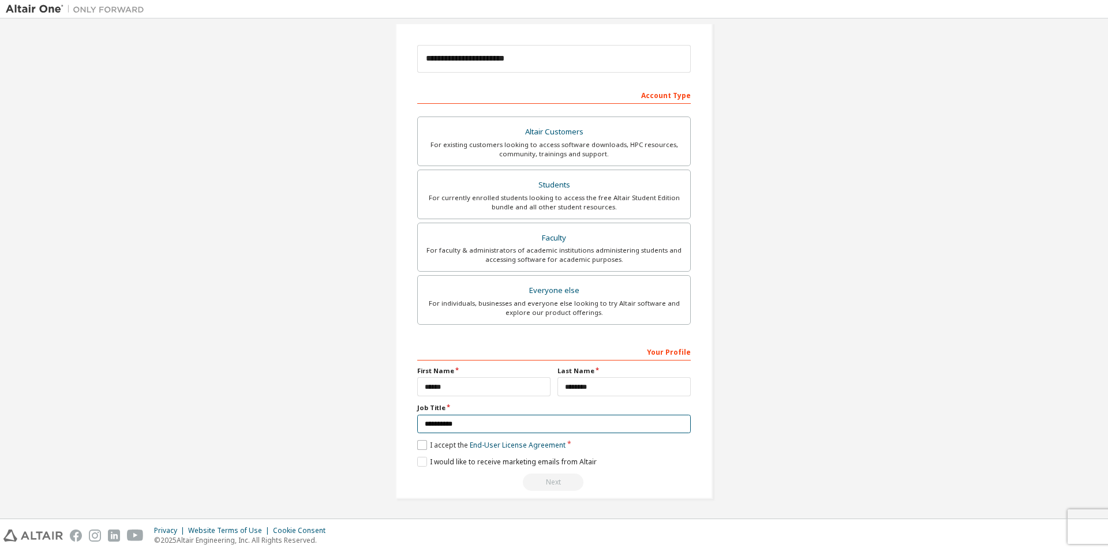 The height and width of the screenshot is (552, 1108). Describe the element at coordinates (554, 482) in the screenshot. I see `div: Read and acccept EULA to continue` at that location.